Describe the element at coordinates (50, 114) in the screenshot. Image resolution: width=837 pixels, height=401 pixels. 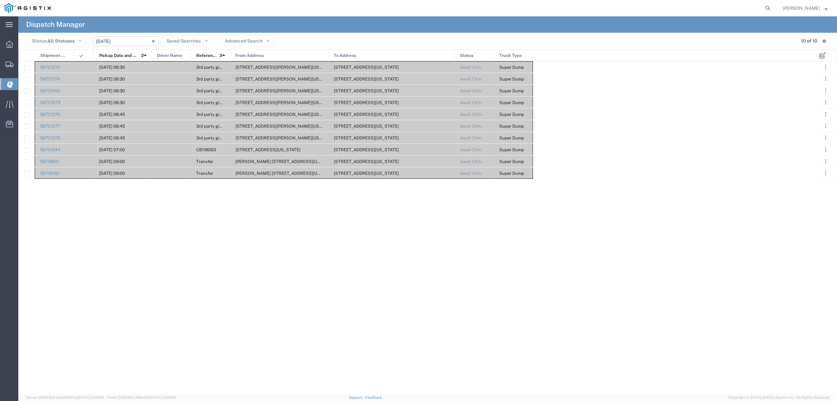
I see `a: 56721276` at that location.